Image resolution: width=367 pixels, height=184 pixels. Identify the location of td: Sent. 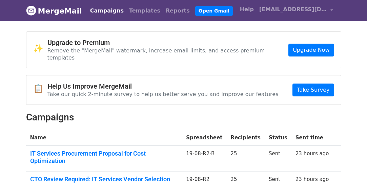
(278, 159).